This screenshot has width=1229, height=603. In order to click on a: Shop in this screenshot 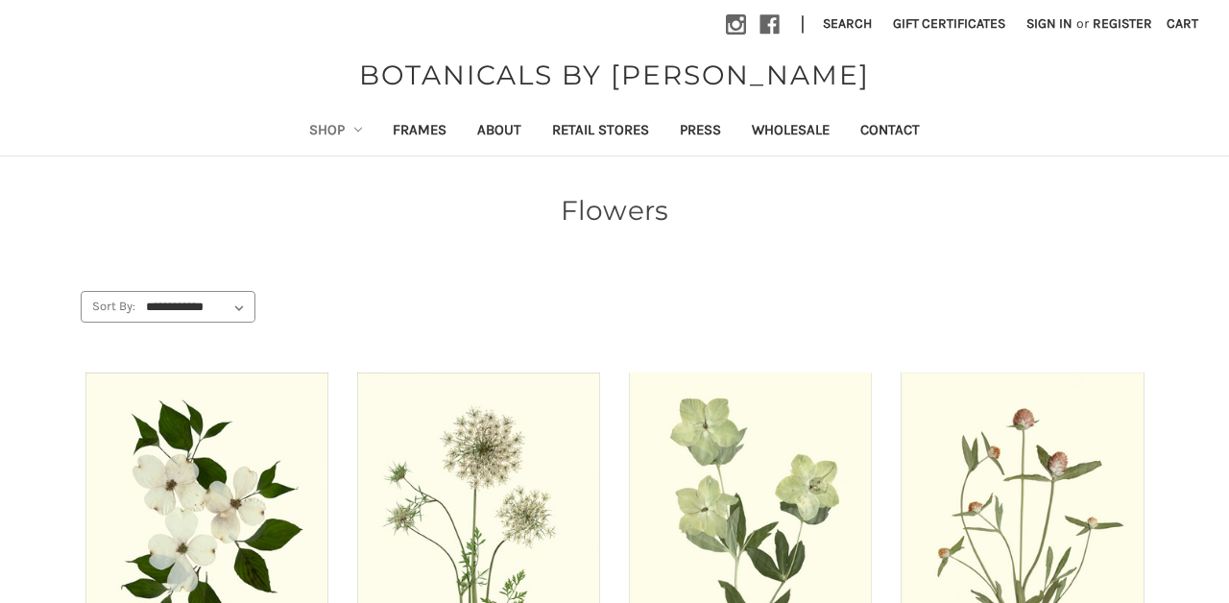, I will do `click(336, 131)`.